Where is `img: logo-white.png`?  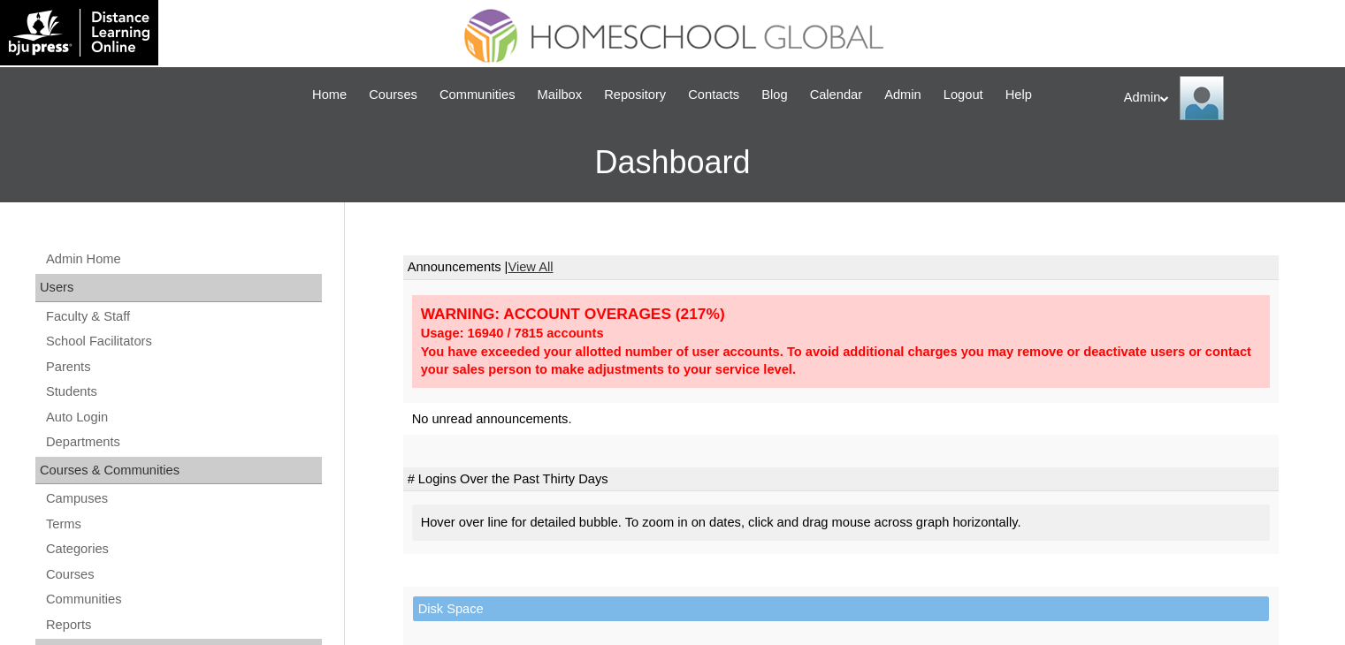 img: logo-white.png is located at coordinates (79, 33).